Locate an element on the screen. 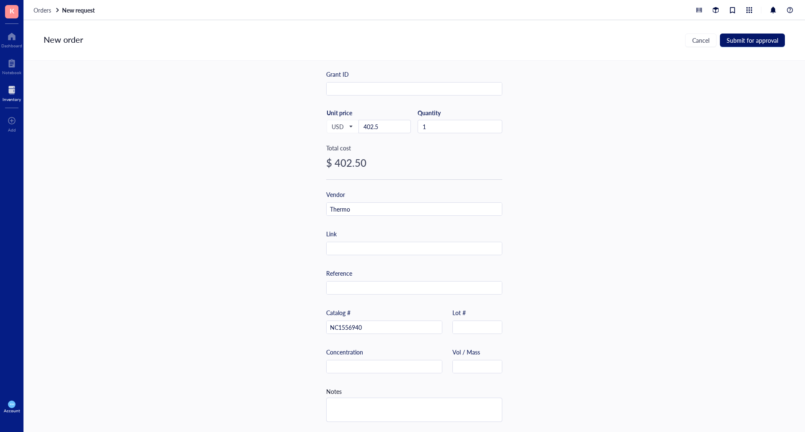 The height and width of the screenshot is (432, 805). div: New order is located at coordinates (63, 40).